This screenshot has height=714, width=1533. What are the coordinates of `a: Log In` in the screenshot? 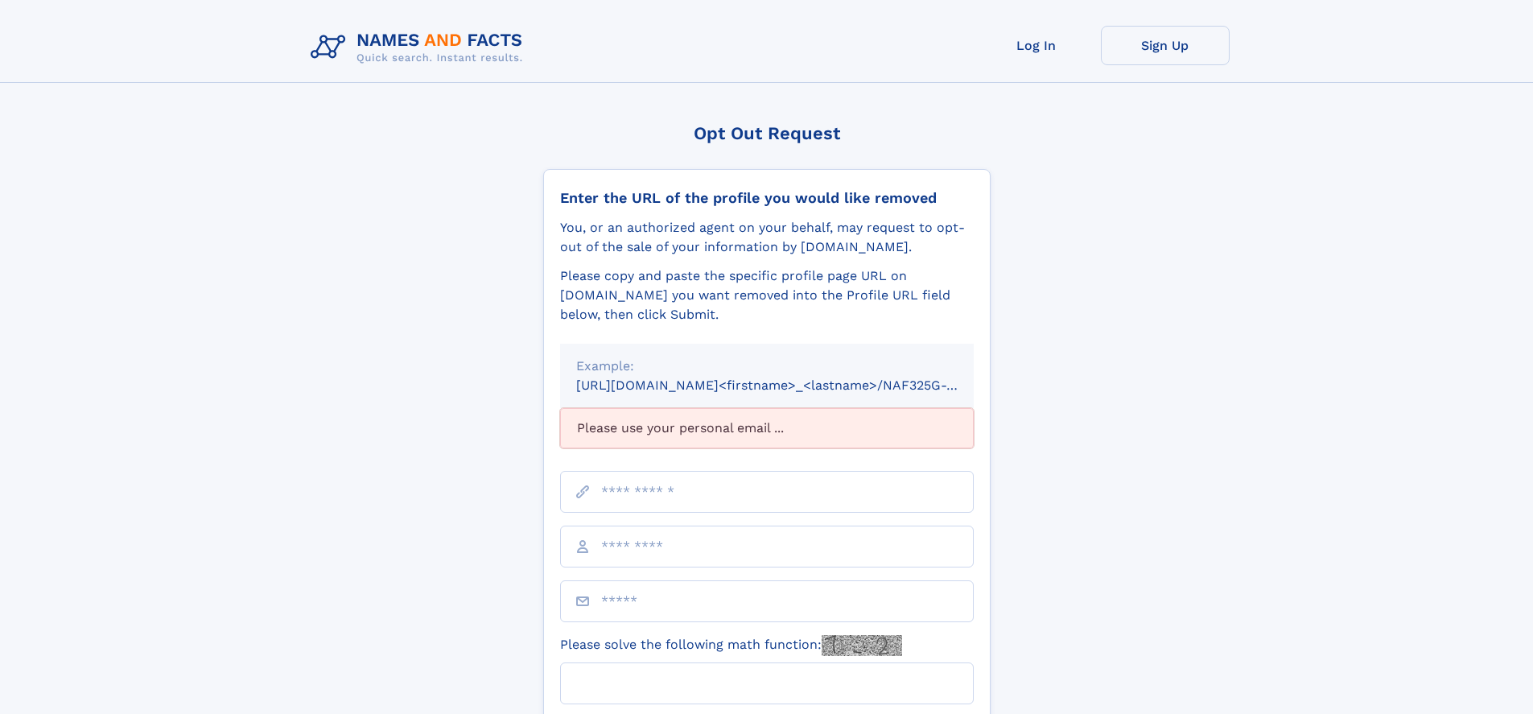 It's located at (1036, 45).